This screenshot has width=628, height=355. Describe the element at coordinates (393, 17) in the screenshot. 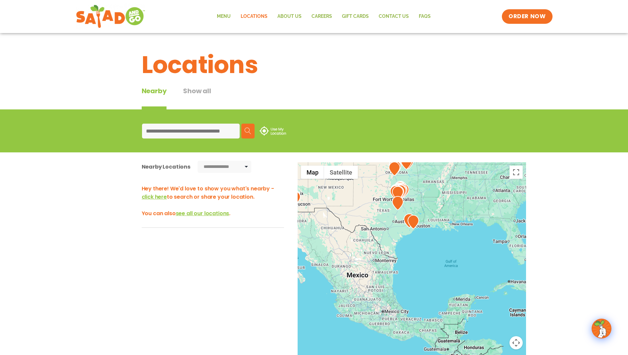

I see `a: Contact Us` at that location.